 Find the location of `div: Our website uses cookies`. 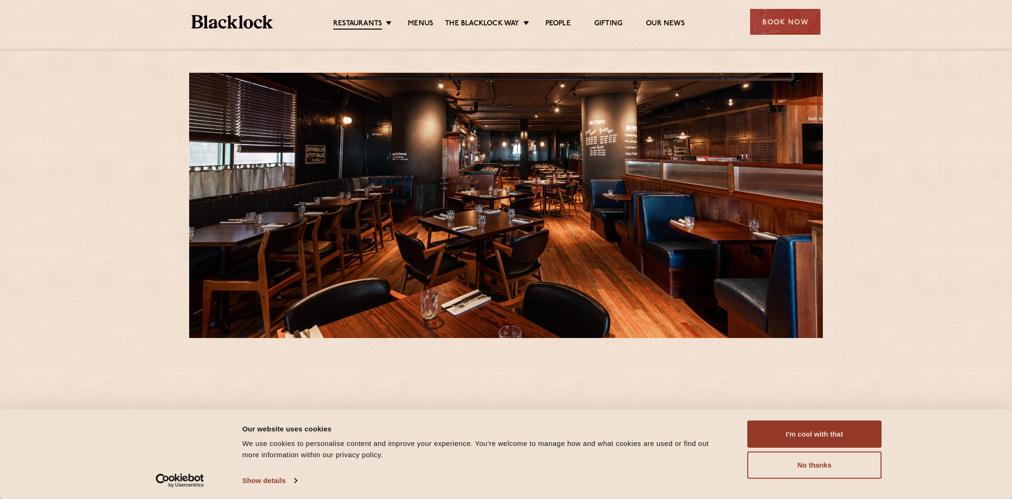

div: Our website uses cookies is located at coordinates (484, 429).